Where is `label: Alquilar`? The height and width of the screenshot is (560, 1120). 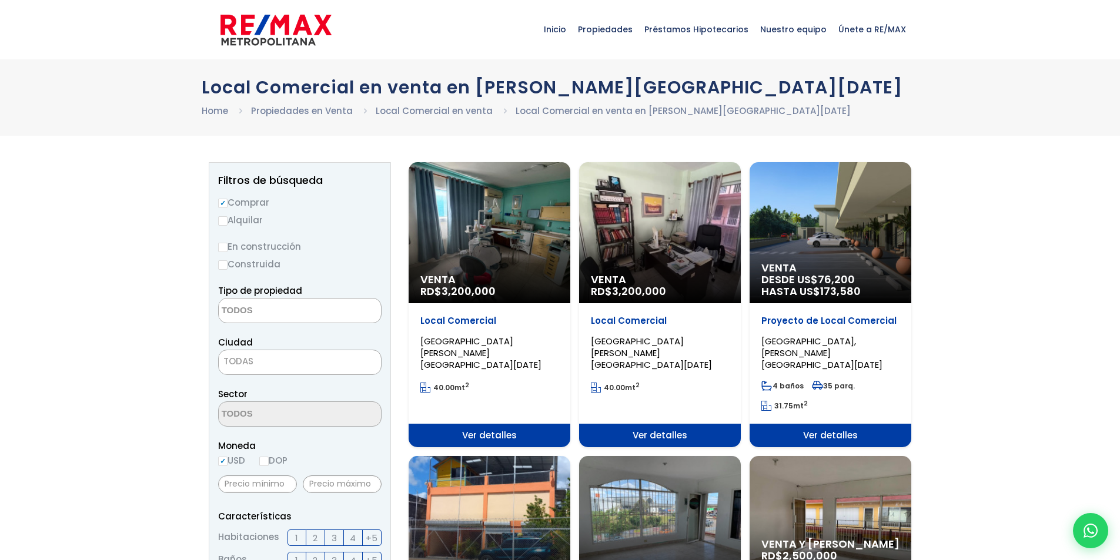
label: Alquilar is located at coordinates (300, 220).